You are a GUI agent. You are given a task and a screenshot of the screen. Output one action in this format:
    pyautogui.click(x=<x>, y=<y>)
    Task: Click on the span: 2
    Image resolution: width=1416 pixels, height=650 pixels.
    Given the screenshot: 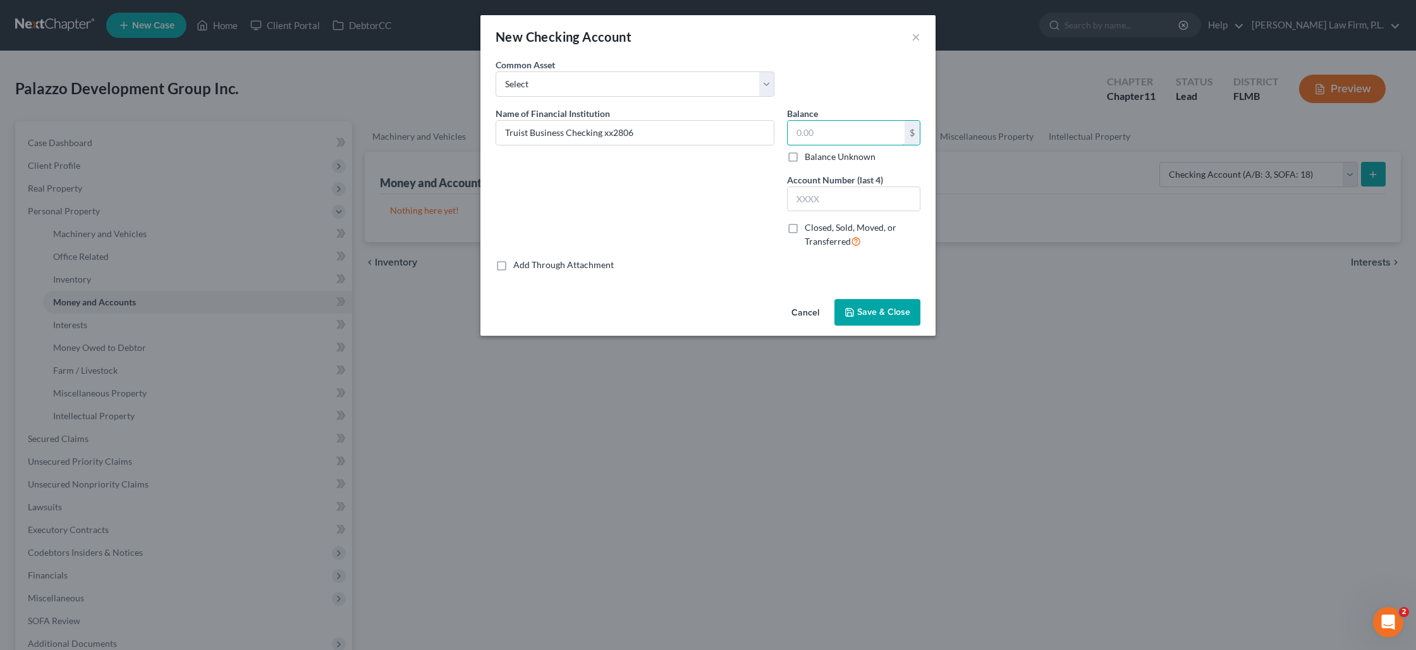 What is the action you would take?
    pyautogui.click(x=1404, y=612)
    